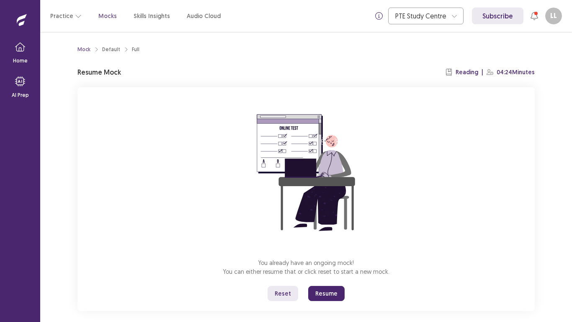 This screenshot has width=572, height=322. Describe the element at coordinates (108, 16) in the screenshot. I see `a: Mocks` at that location.